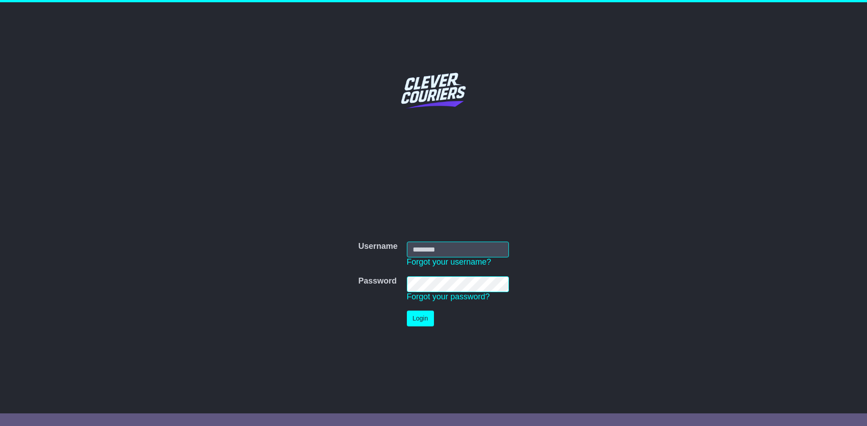 Image resolution: width=867 pixels, height=426 pixels. Describe the element at coordinates (448, 297) in the screenshot. I see `a: Forgot your password?` at that location.